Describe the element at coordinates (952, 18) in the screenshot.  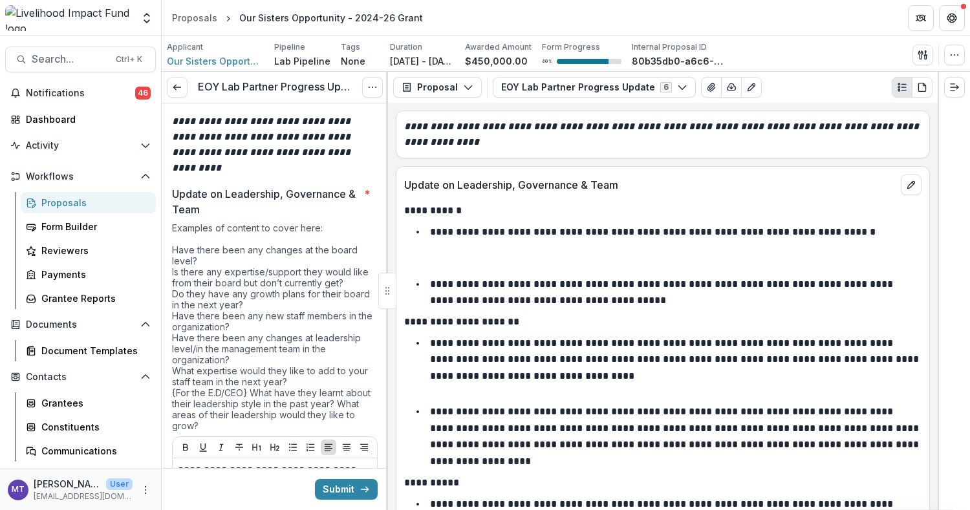
I see `button: Get Help` at that location.